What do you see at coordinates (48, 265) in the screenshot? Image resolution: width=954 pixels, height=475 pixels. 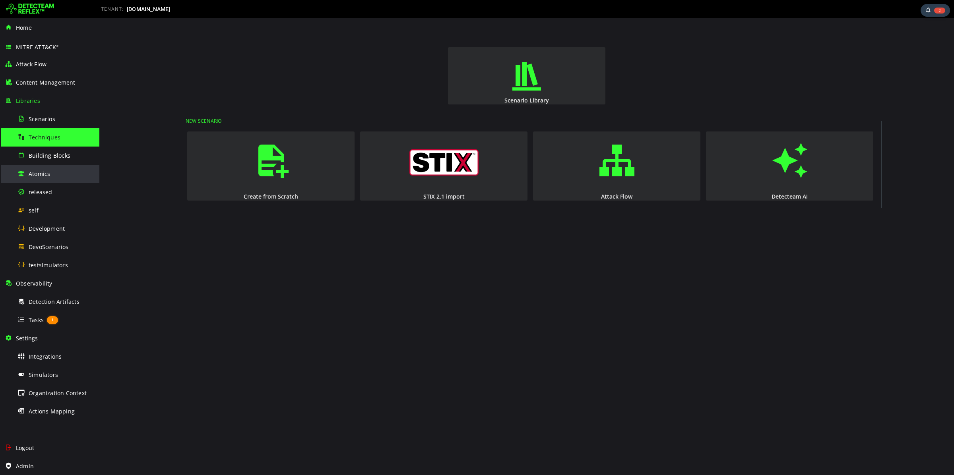 I see `span: testsimulators` at bounding box center [48, 265].